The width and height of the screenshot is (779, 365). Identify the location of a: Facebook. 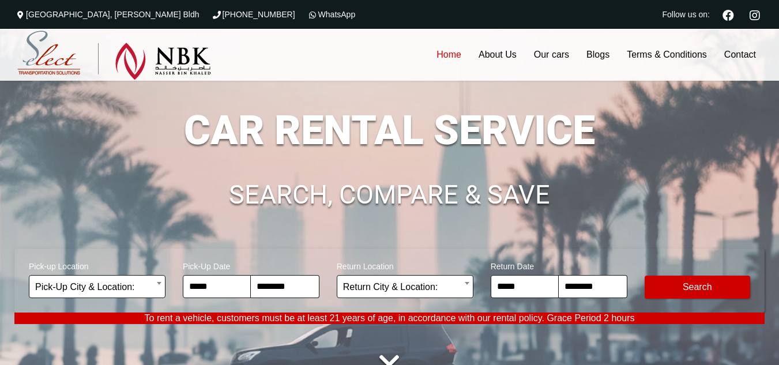
(728, 14).